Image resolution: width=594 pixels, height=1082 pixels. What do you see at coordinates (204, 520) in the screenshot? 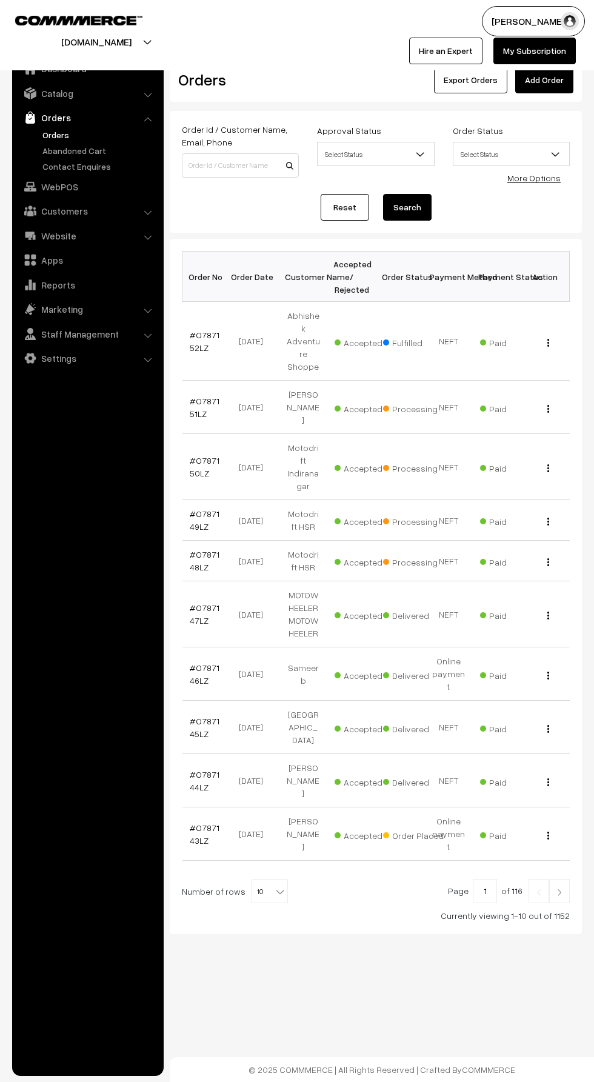
I see `a: #O787149LZ` at bounding box center [204, 520].